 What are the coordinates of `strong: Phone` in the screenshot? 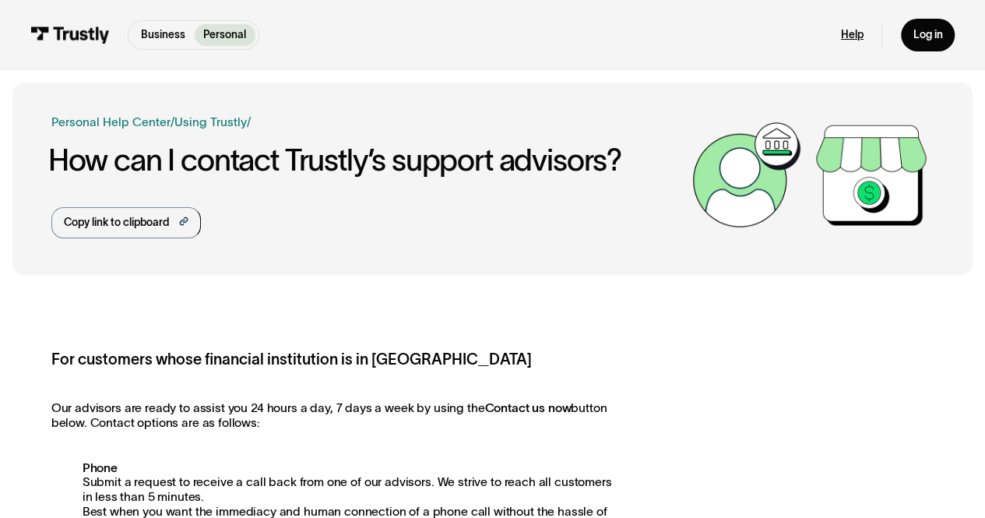 It's located at (100, 467).